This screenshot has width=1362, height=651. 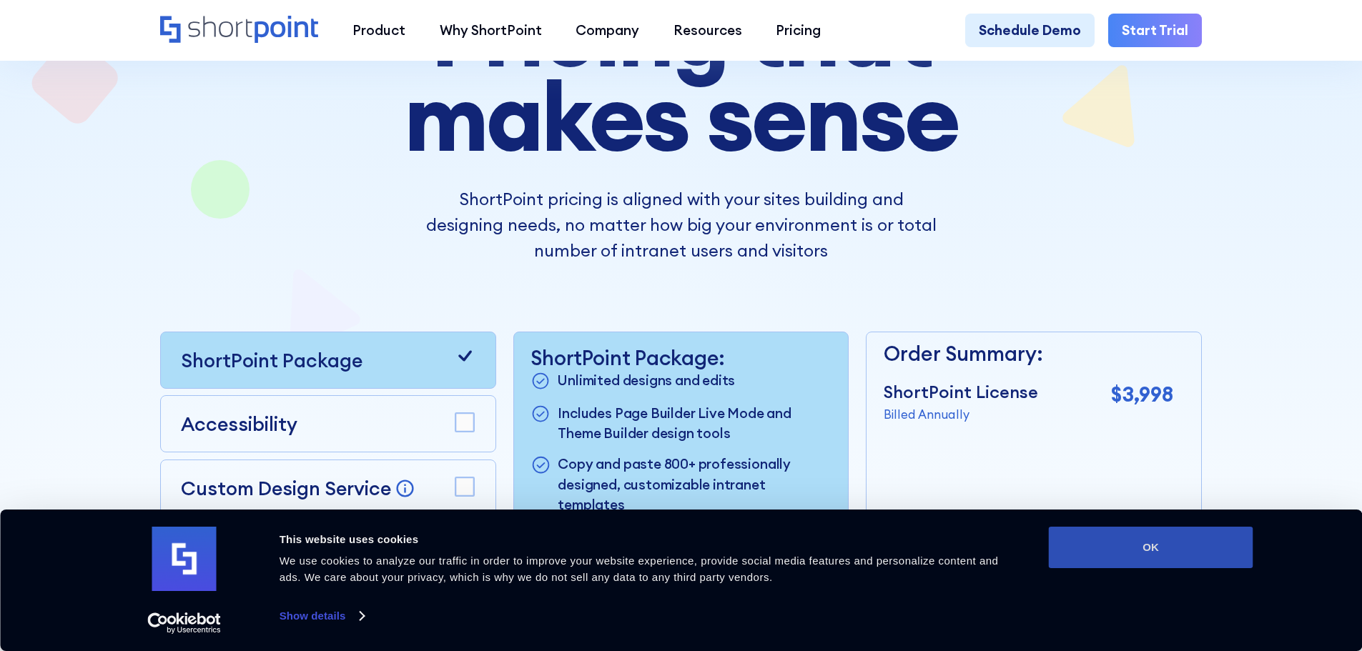 What do you see at coordinates (961, 392) in the screenshot?
I see `p: ShortPoint License` at bounding box center [961, 392].